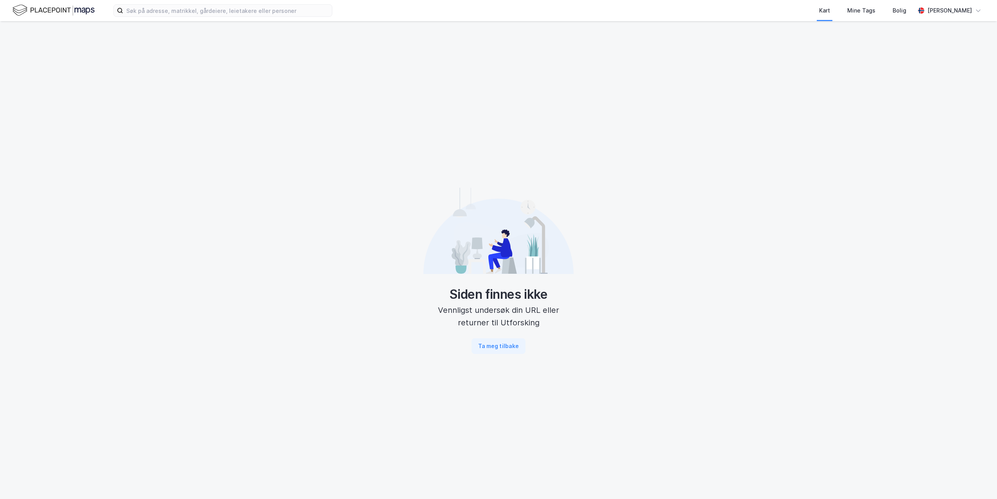 This screenshot has width=997, height=499. I want to click on div: Chat Widget, so click(978, 480).